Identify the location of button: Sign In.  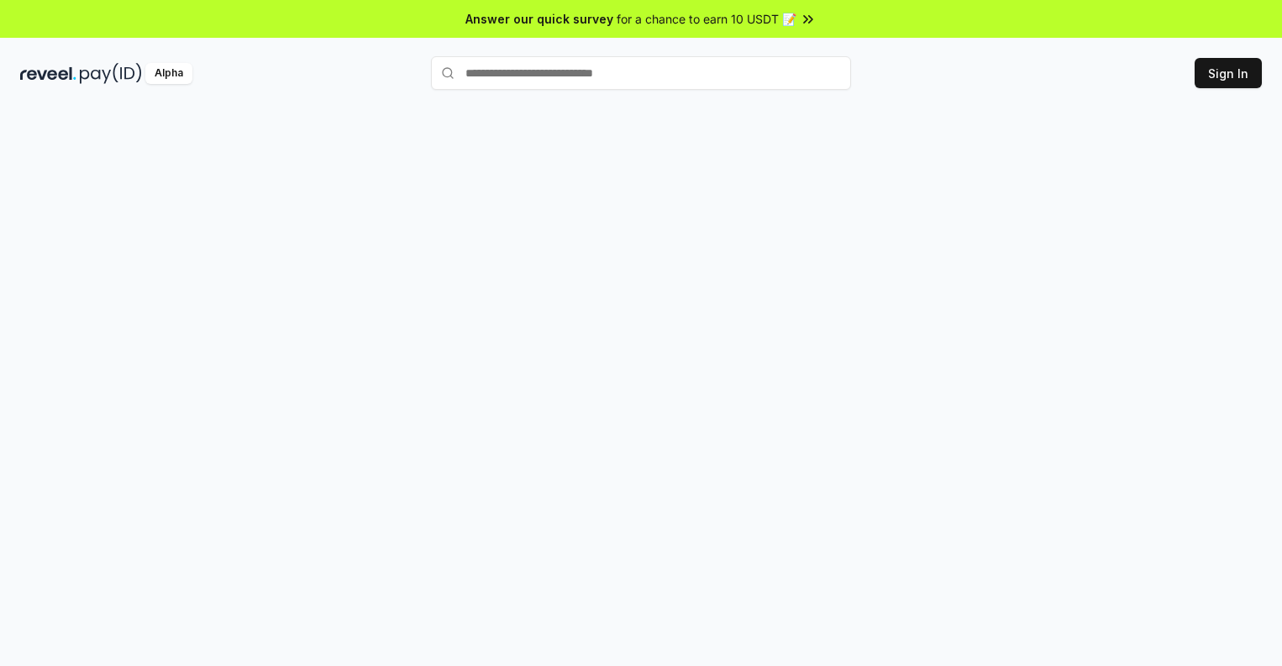
(1228, 73).